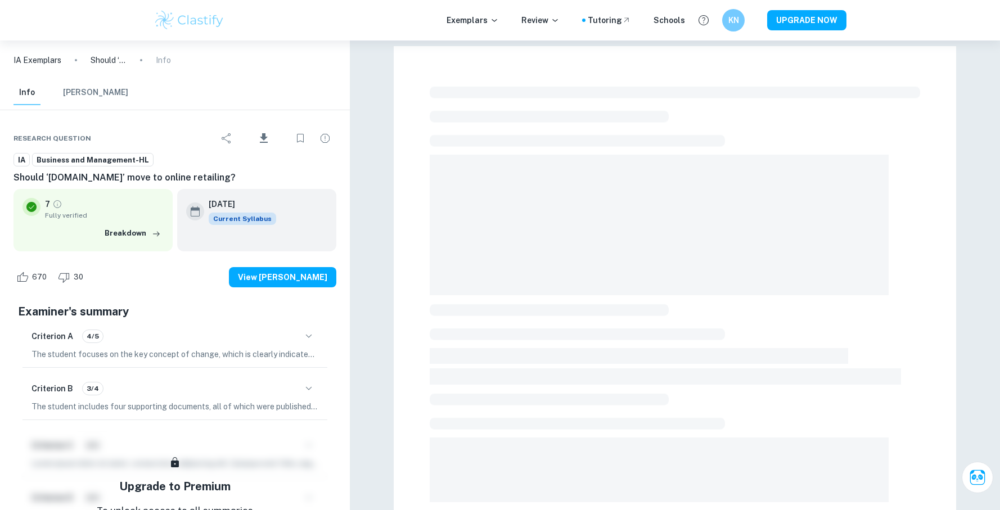 This screenshot has height=510, width=1000. Describe the element at coordinates (243, 219) in the screenshot. I see `span: Current Syllabus` at that location.